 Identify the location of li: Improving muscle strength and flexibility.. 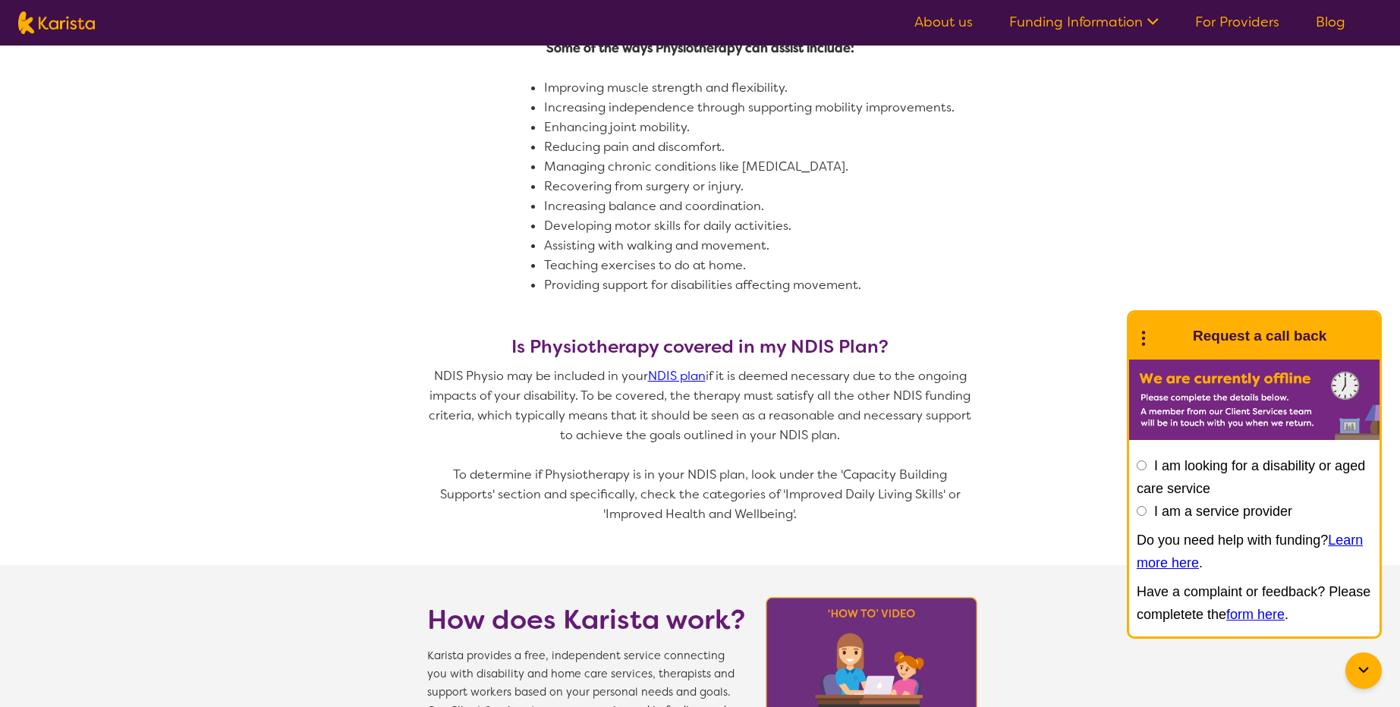
(798, 88).